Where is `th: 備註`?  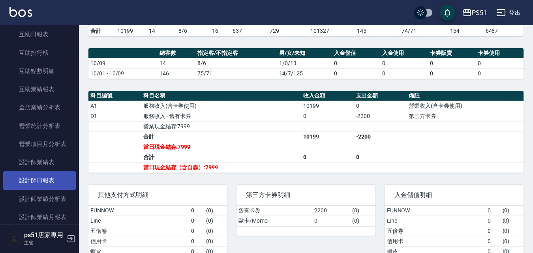 th: 備註 is located at coordinates (465, 96).